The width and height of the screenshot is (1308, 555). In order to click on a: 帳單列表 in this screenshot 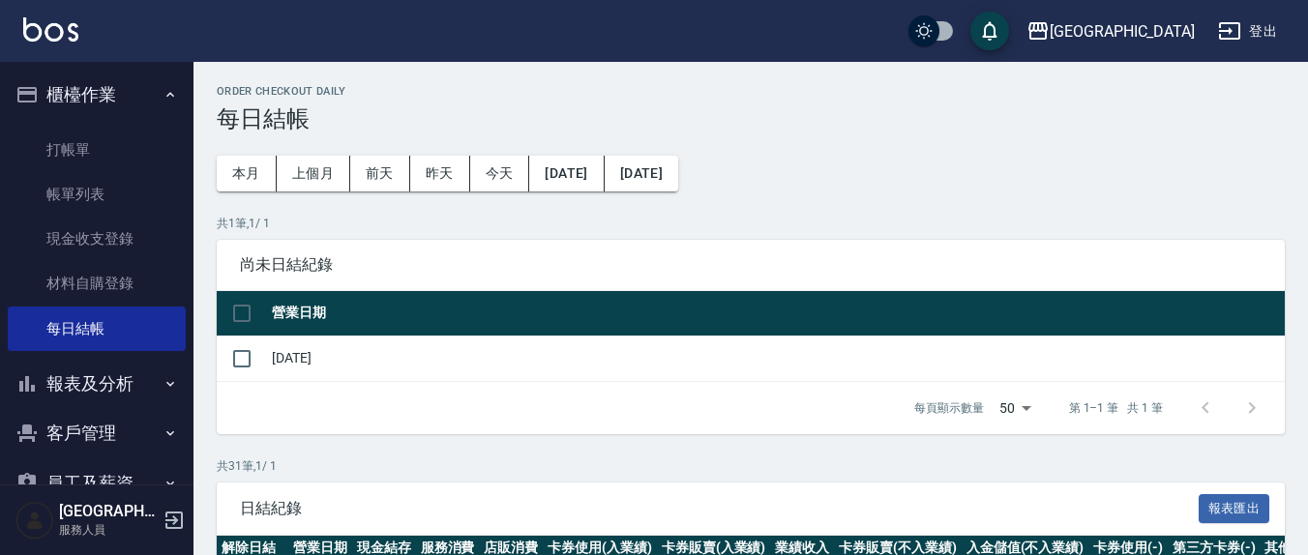, I will do `click(97, 194)`.